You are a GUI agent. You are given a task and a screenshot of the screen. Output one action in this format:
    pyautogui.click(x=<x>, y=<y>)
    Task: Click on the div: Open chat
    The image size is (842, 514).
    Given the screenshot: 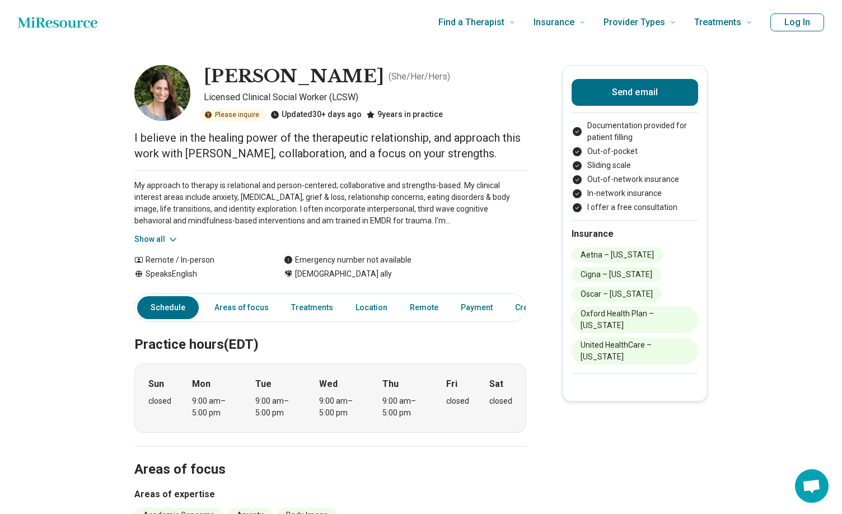 What is the action you would take?
    pyautogui.click(x=811, y=486)
    